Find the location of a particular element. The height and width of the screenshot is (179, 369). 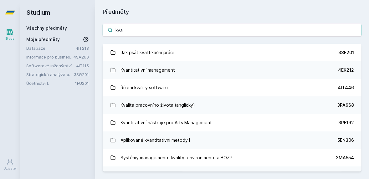

a: 1FU201 is located at coordinates (82, 83).